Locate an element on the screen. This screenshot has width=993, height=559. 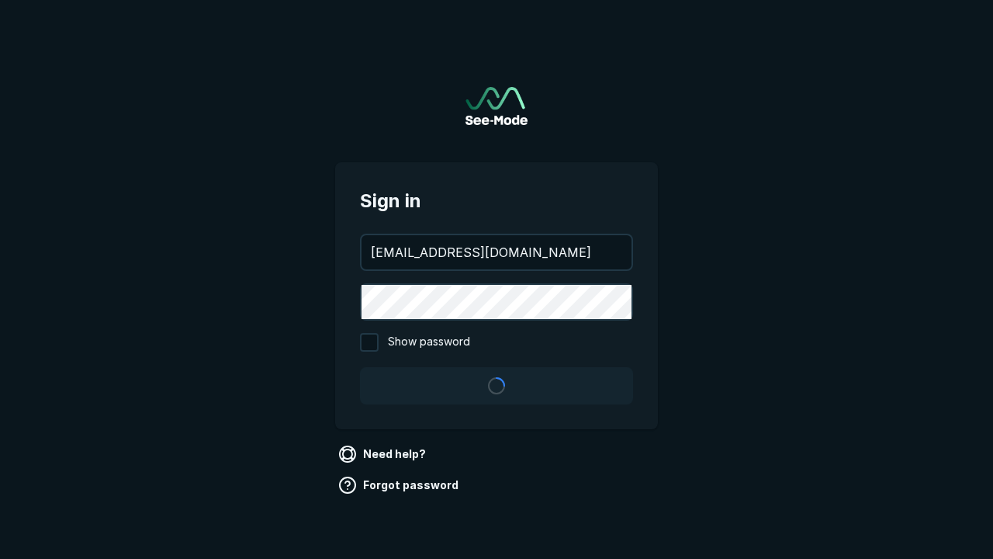
a: Go to sign in is located at coordinates (497, 106).